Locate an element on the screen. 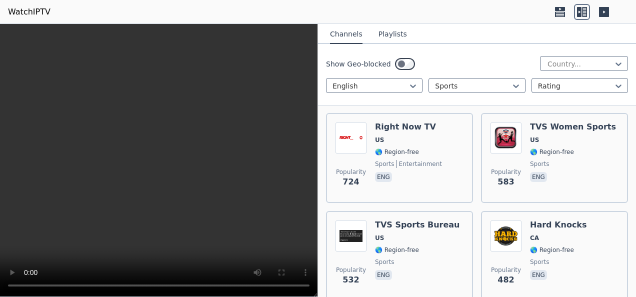 This screenshot has width=636, height=297. img: TVS Sports Bureau is located at coordinates (351, 236).